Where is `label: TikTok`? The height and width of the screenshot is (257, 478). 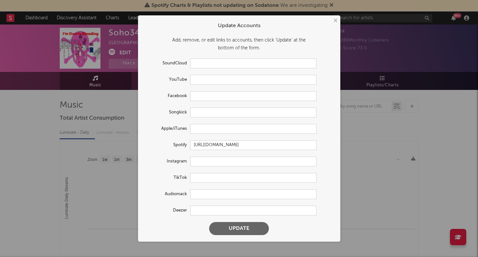
label: TikTok is located at coordinates (167, 178).